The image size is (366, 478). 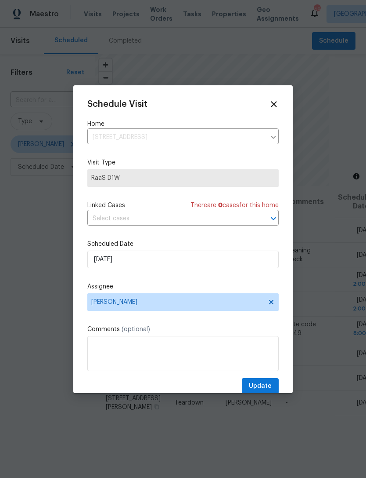 What do you see at coordinates (183, 286) in the screenshot?
I see `label: Assignee` at bounding box center [183, 286].